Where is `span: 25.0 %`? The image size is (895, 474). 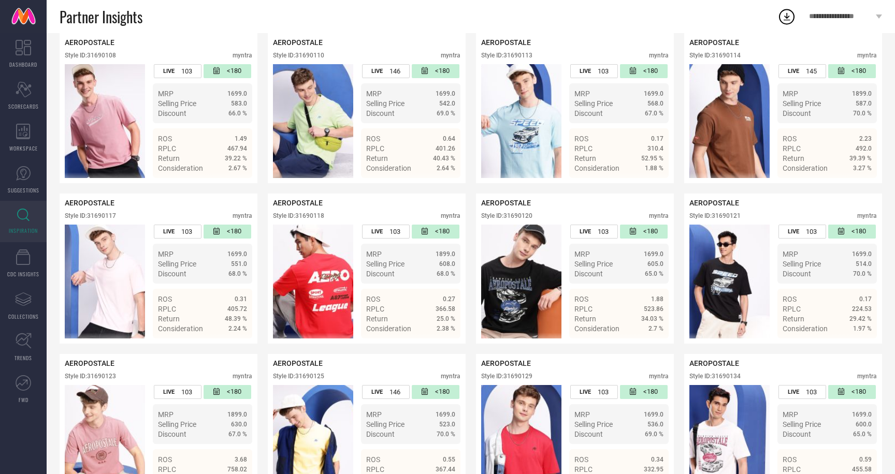
span: 25.0 % is located at coordinates (446, 319).